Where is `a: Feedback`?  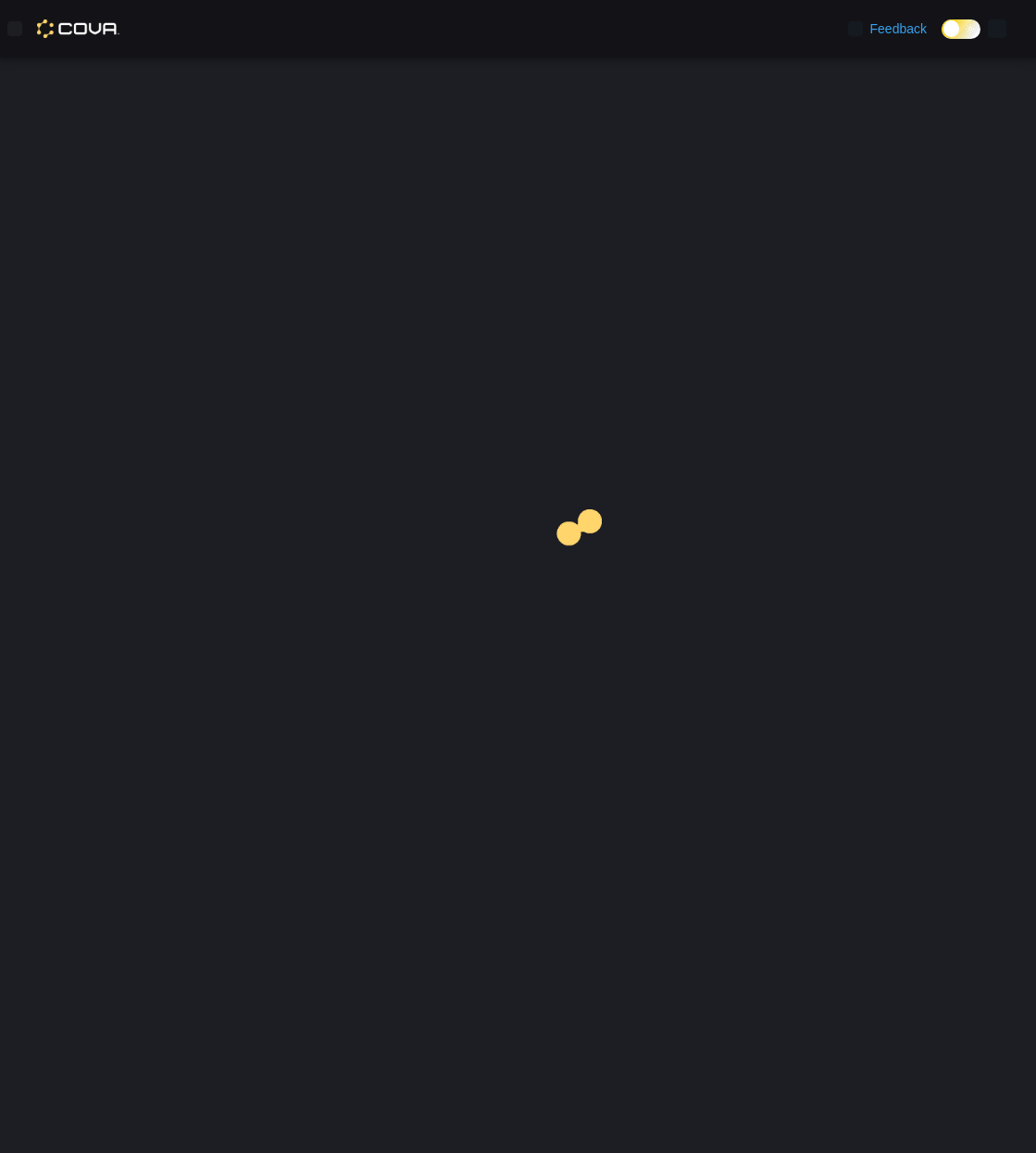 a: Feedback is located at coordinates (887, 28).